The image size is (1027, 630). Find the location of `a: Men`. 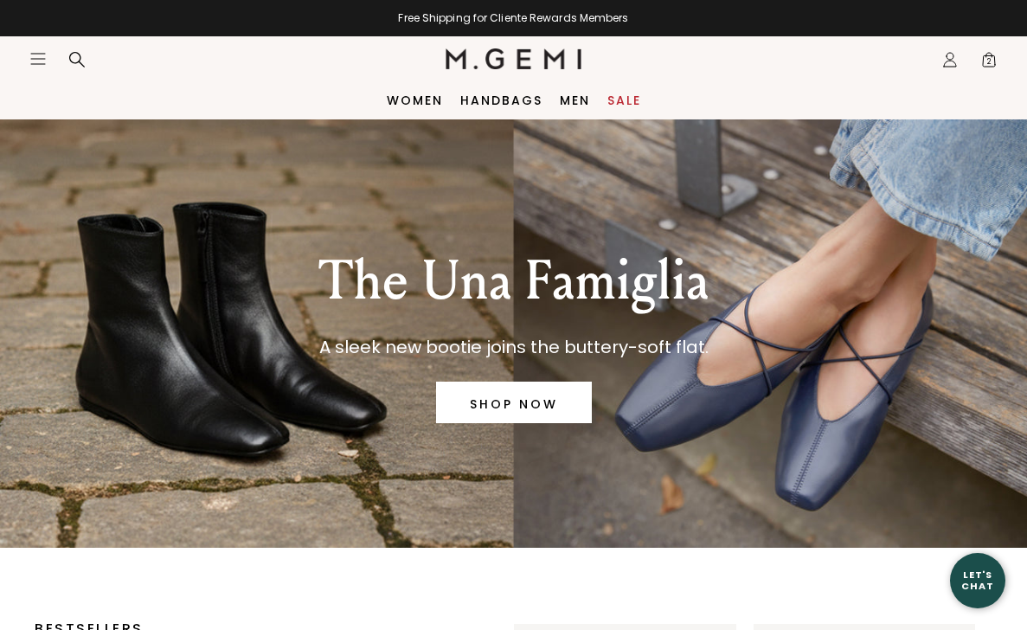

a: Men is located at coordinates (575, 100).